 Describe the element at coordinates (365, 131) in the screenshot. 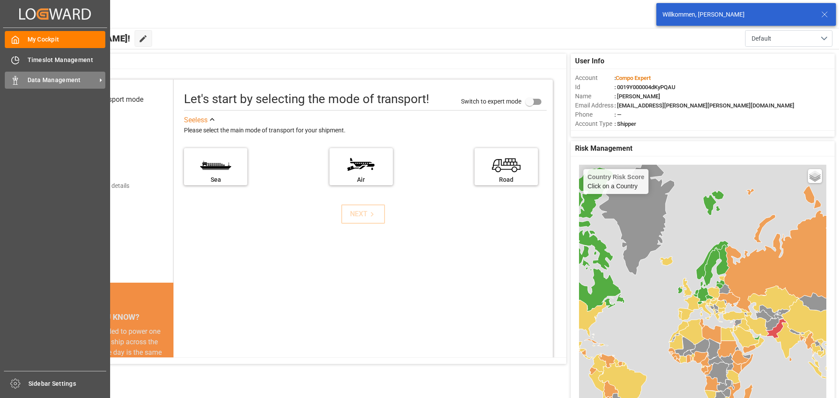

I see `div: Please select the main mode of transport for your shipment.` at that location.